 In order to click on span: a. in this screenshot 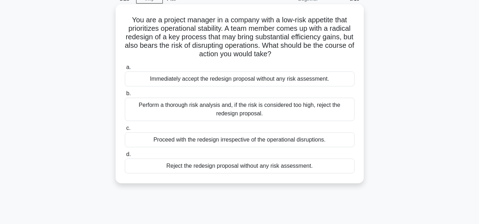, I will do `click(128, 67)`.